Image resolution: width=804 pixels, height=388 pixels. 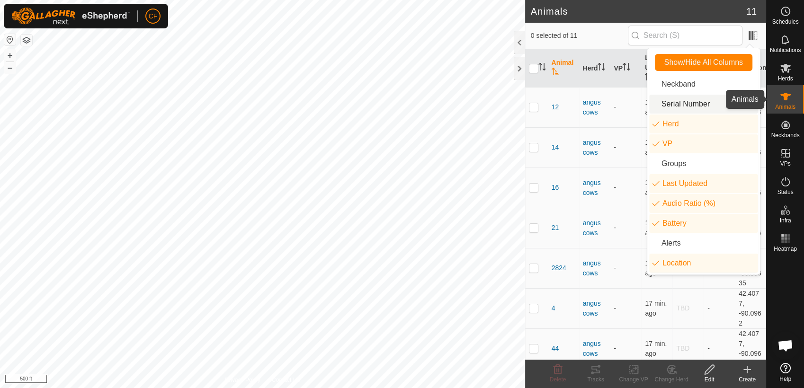 I want to click on span: Animals, so click(x=786, y=107).